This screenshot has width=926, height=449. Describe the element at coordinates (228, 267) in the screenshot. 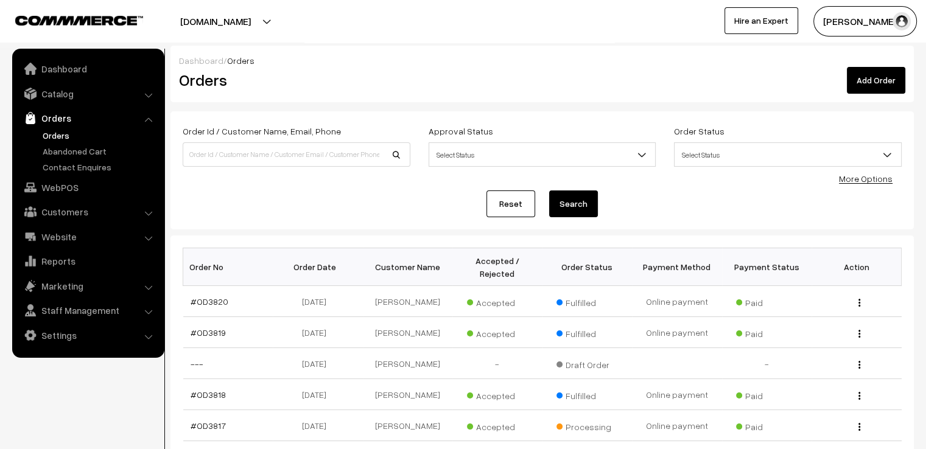

I see `th: Order No` at that location.